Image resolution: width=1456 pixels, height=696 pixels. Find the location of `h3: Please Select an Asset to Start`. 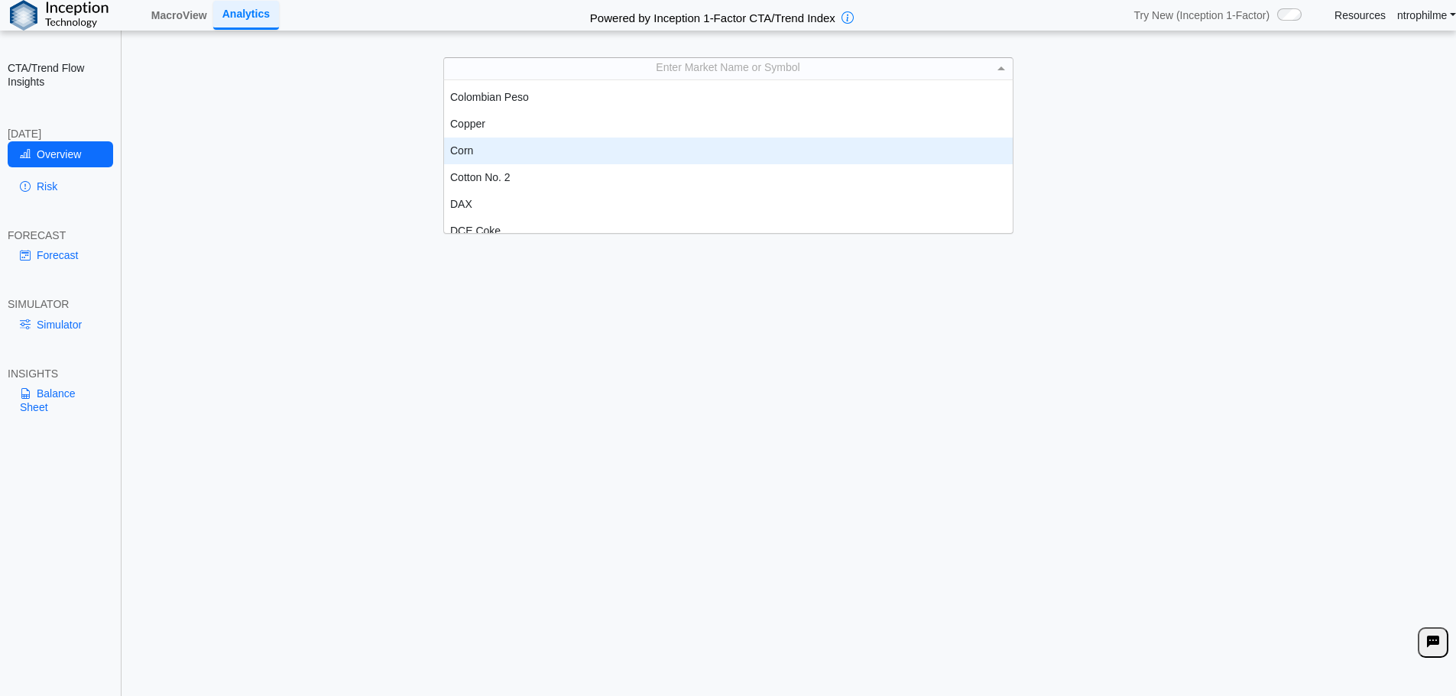

h3: Please Select an Asset to Start is located at coordinates (789, 184).